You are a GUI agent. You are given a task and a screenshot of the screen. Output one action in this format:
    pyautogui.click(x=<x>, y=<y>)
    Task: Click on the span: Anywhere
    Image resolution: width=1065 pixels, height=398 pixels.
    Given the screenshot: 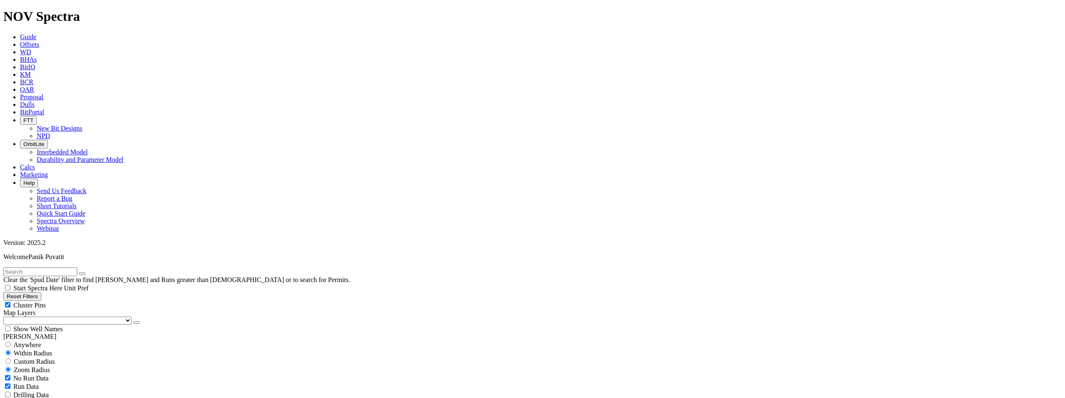 What is the action you would take?
    pyautogui.click(x=27, y=345)
    